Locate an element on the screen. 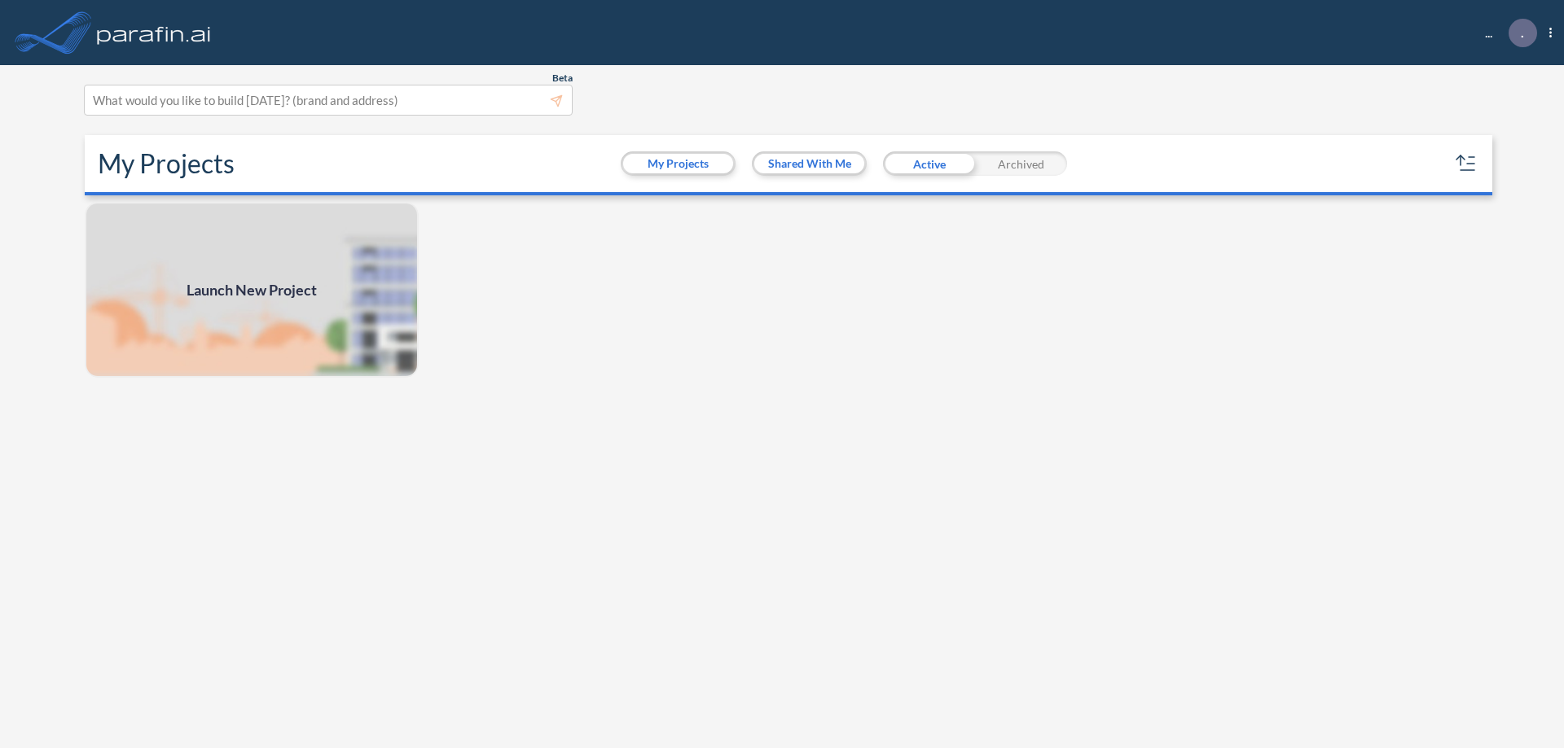 The image size is (1564, 748). a: Launch New Project is located at coordinates (252, 290).